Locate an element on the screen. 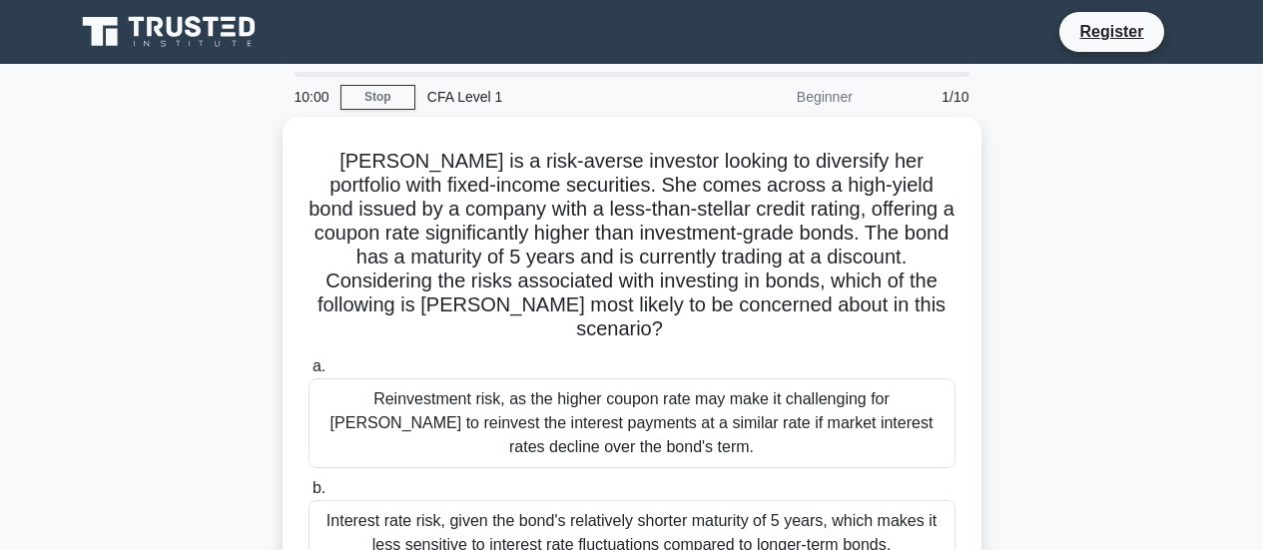  div: 10:00 is located at coordinates (311, 97).